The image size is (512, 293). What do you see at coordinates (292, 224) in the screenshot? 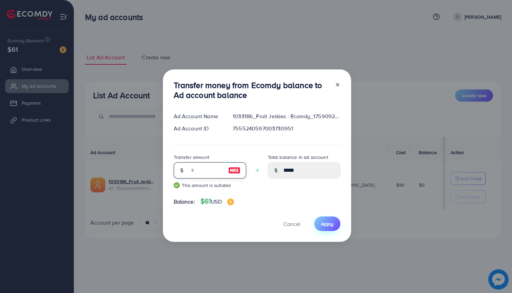
I see `span: Cancel` at bounding box center [292, 224].